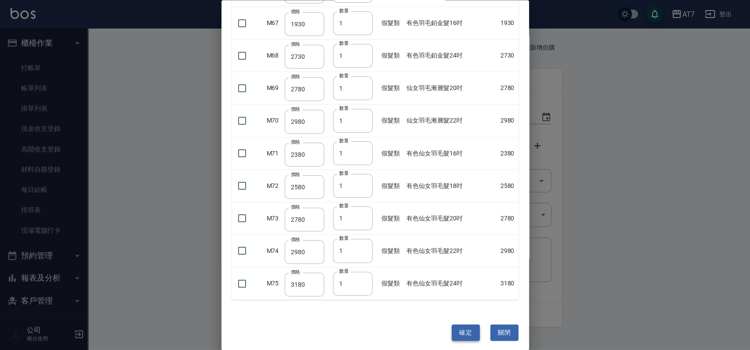 The width and height of the screenshot is (750, 350). Describe the element at coordinates (274, 251) in the screenshot. I see `td: M74` at that location.